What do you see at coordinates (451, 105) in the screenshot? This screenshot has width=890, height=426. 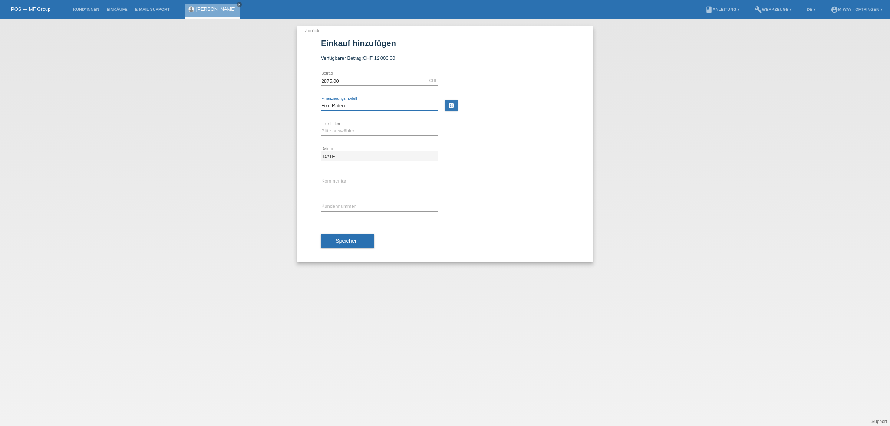 I see `i: calculate` at bounding box center [451, 105].